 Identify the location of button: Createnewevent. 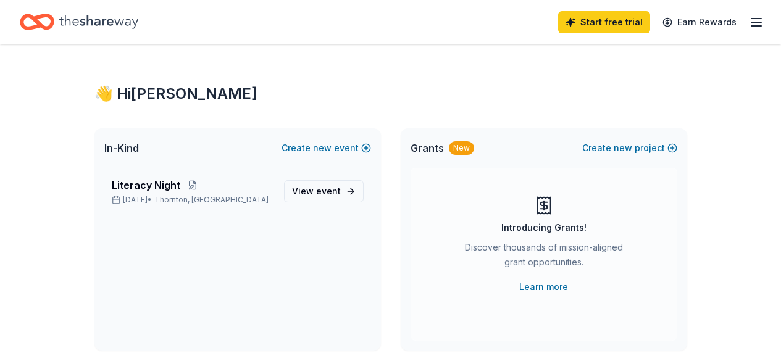
(326, 148).